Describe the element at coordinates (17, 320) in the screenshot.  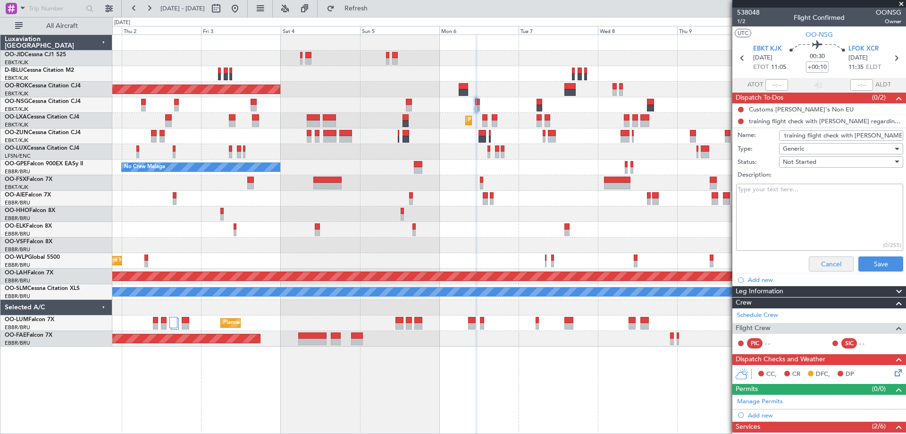
I see `span: OO-LUM` at that location.